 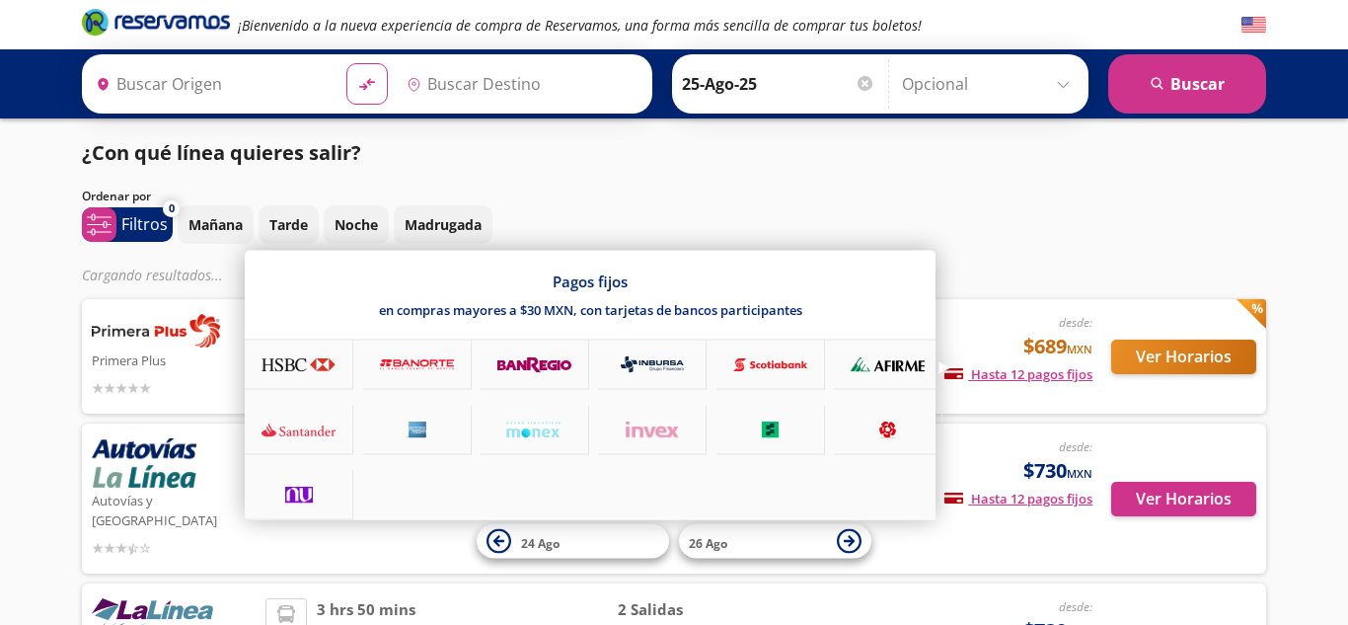 What do you see at coordinates (590, 310) in the screenshot?
I see `p: en compras mayores a $30 MXN, con tarjetas de bancos participantes` at bounding box center [590, 310].